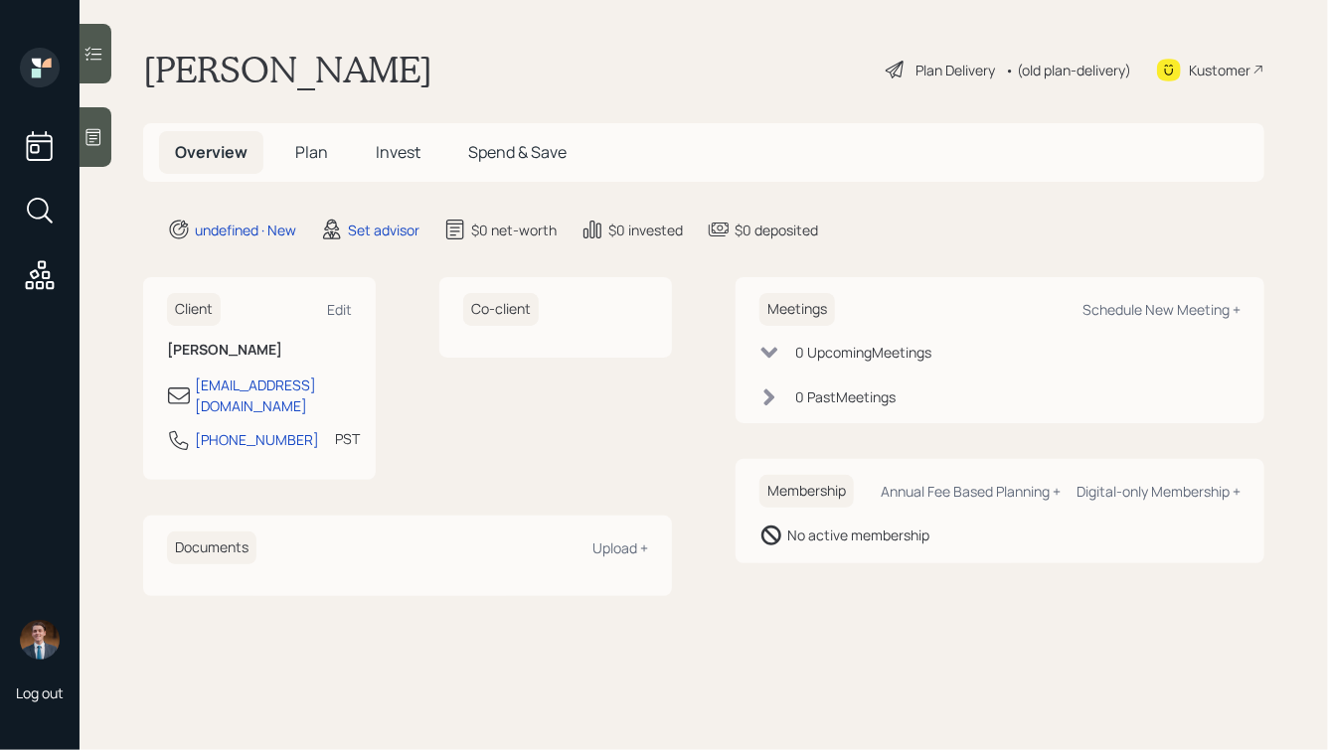  I want to click on div: Digital-only Membership +, so click(1158, 491).